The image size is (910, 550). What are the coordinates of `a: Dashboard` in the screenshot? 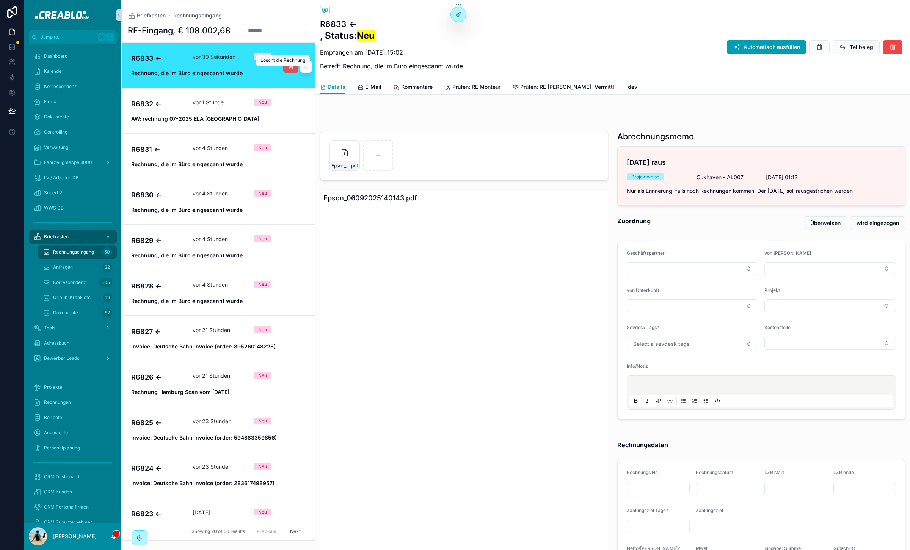 It's located at (73, 56).